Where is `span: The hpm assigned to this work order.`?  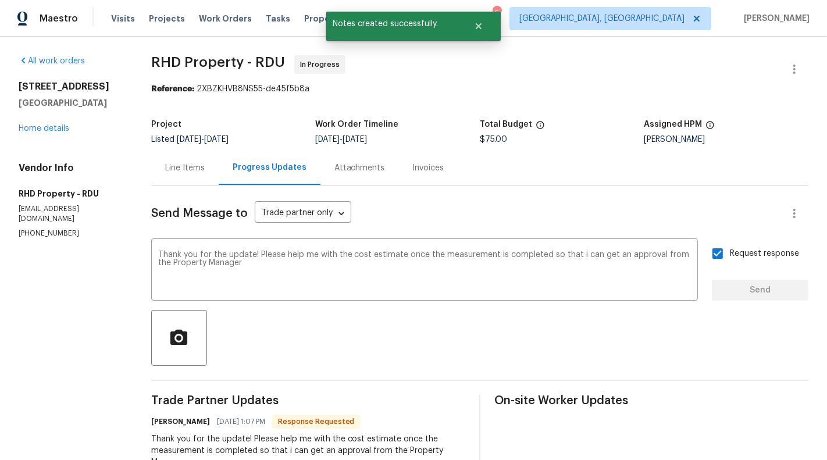 span: The hpm assigned to this work order. is located at coordinates (710, 128).